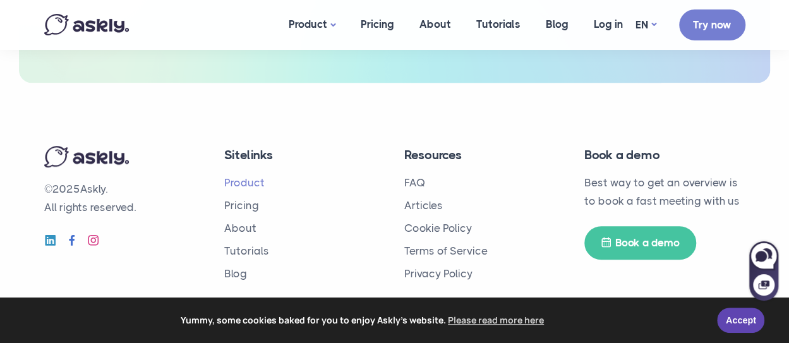  What do you see at coordinates (304, 155) in the screenshot?
I see `h4: Sitelinks` at bounding box center [304, 155].